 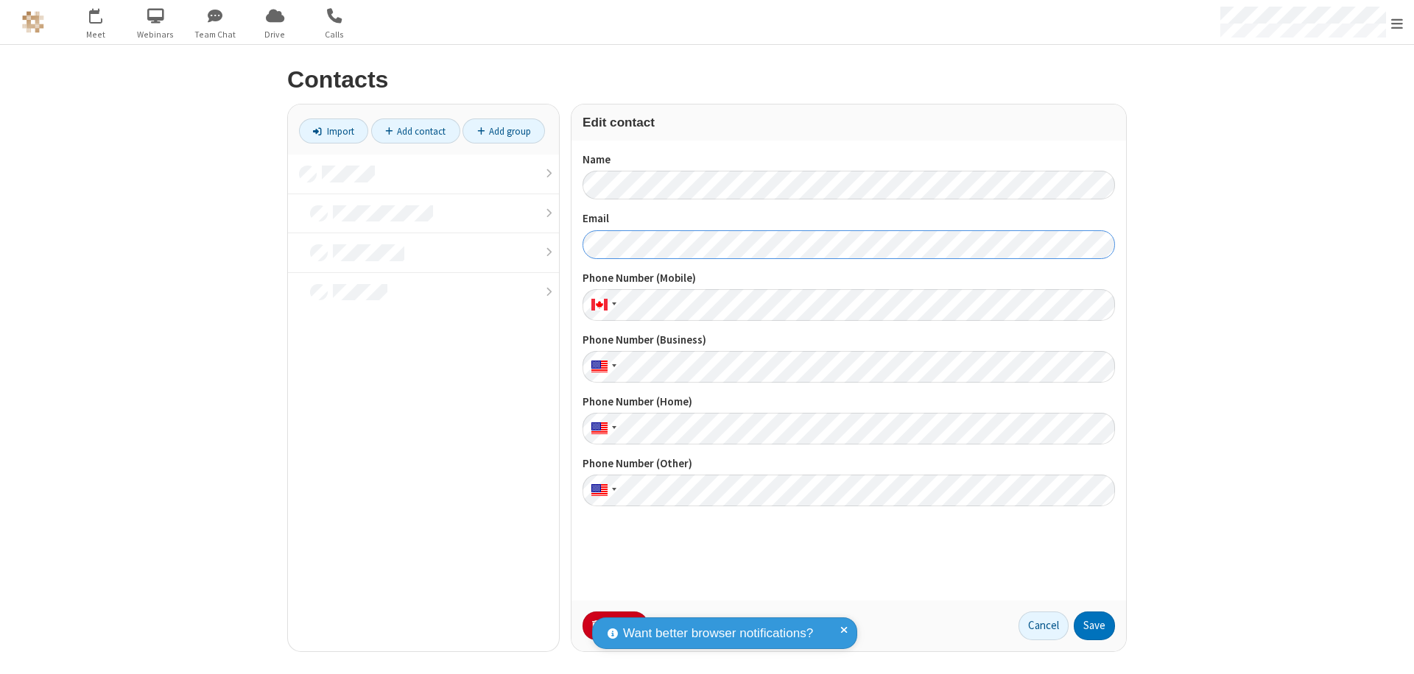 What do you see at coordinates (718, 634) in the screenshot?
I see `span: Want better browser notifications?` at bounding box center [718, 634].